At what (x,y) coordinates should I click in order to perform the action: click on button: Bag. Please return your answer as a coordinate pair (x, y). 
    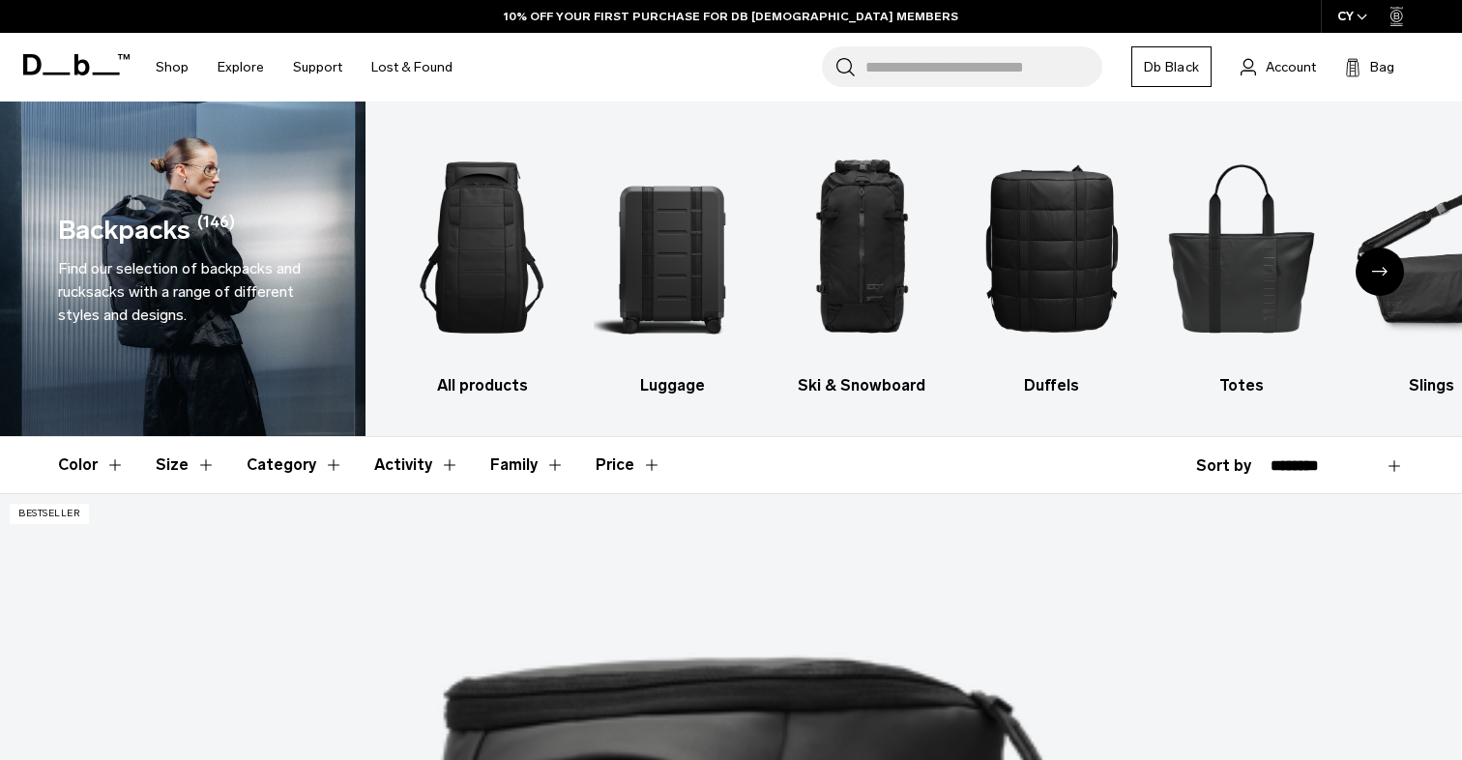
    Looking at the image, I should click on (1369, 67).